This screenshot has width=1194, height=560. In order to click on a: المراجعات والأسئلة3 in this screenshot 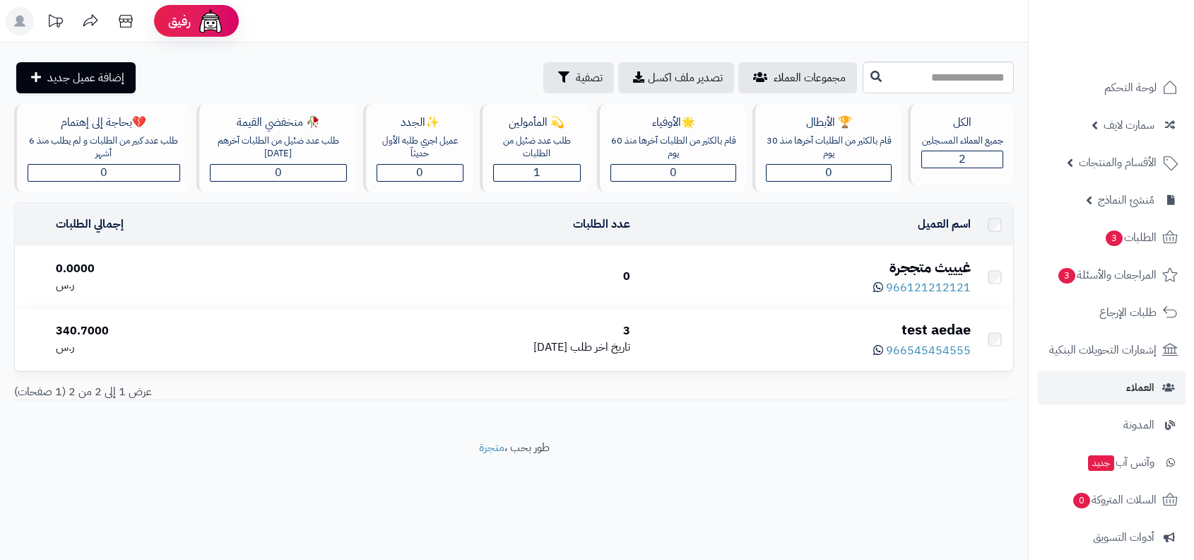, I will do `click(1112, 275)`.